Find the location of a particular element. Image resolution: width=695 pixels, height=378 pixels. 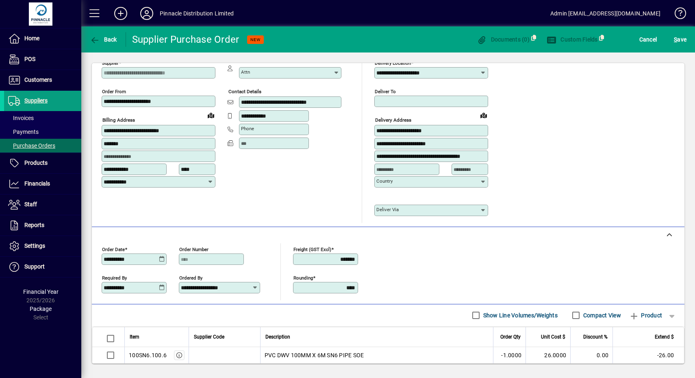

label: Compact View is located at coordinates (601, 315).